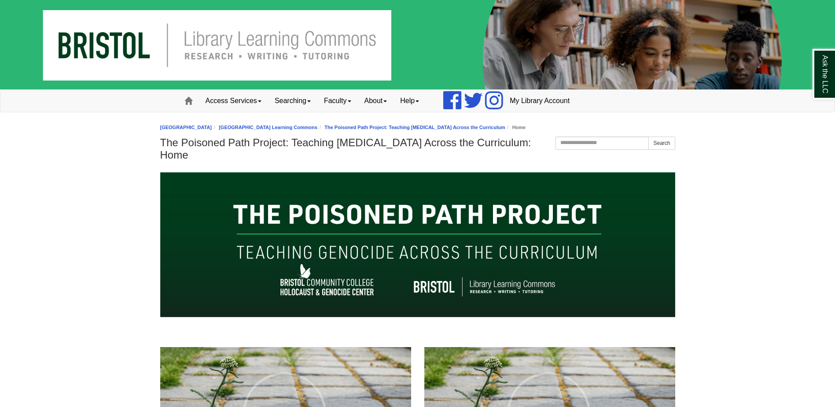  Describe the element at coordinates (233, 101) in the screenshot. I see `a: Access Services` at that location.